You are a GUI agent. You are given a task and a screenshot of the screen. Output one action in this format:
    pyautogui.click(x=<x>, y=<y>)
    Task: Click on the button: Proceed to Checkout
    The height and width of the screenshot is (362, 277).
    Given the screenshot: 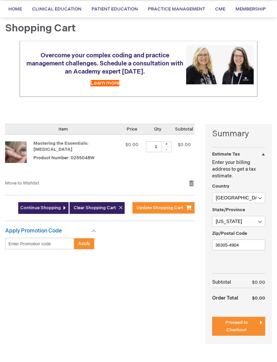 What is the action you would take?
    pyautogui.click(x=239, y=327)
    